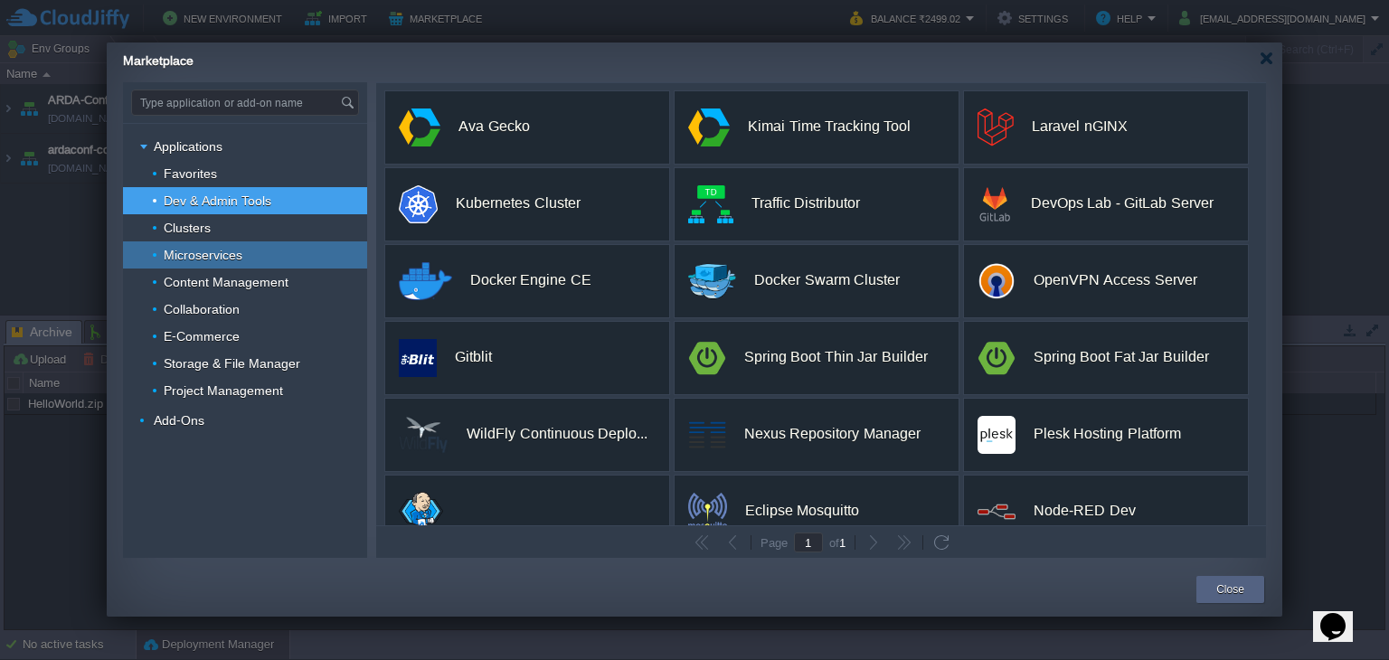 The height and width of the screenshot is (660, 1389). I want to click on span: Project Management, so click(223, 391).